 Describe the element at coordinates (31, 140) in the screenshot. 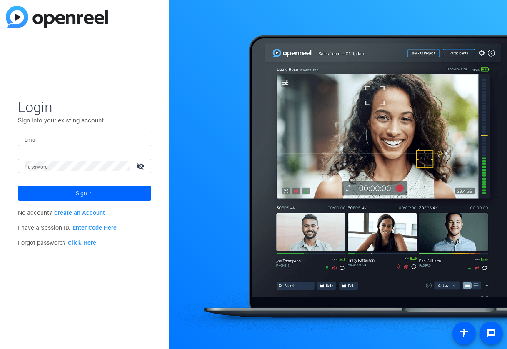

I see `mat-label: Email` at that location.